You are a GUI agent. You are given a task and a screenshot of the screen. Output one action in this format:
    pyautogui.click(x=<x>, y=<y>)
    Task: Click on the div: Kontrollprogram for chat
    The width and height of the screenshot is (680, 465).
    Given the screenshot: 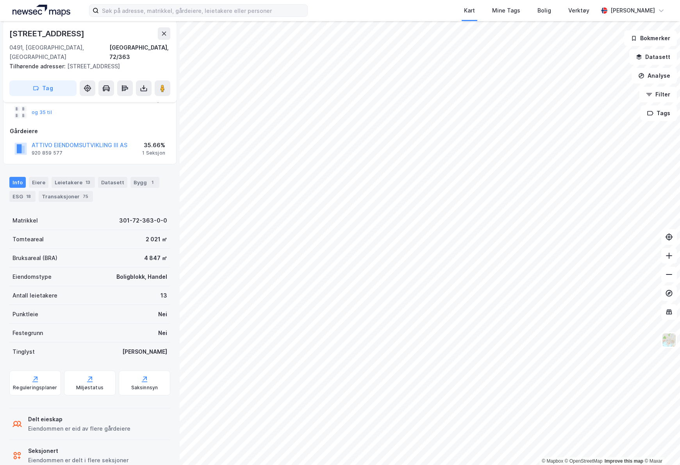 What is the action you would take?
    pyautogui.click(x=660, y=446)
    